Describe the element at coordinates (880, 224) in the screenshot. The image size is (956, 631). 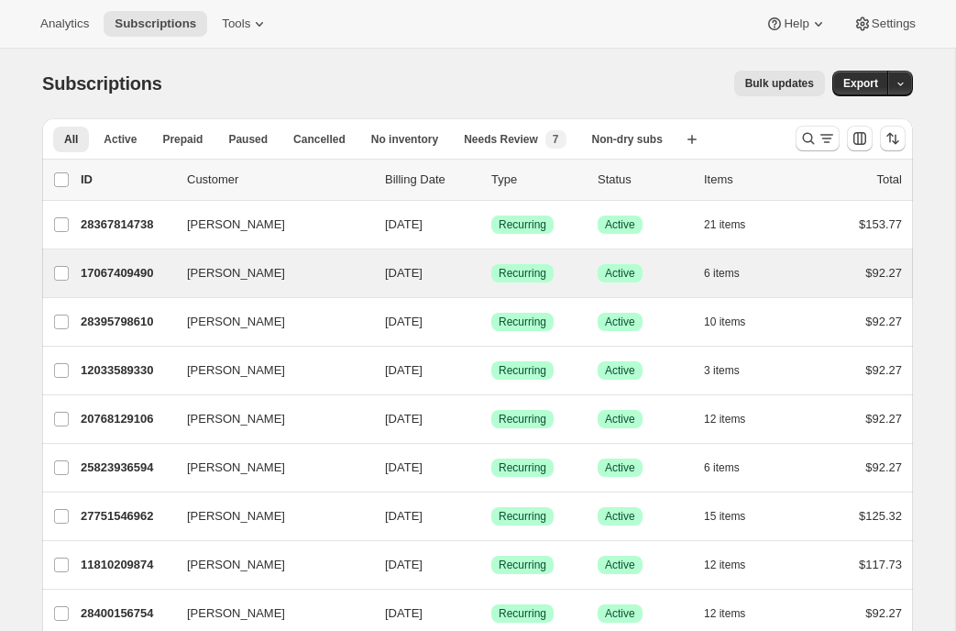
I see `span: $153.77` at that location.